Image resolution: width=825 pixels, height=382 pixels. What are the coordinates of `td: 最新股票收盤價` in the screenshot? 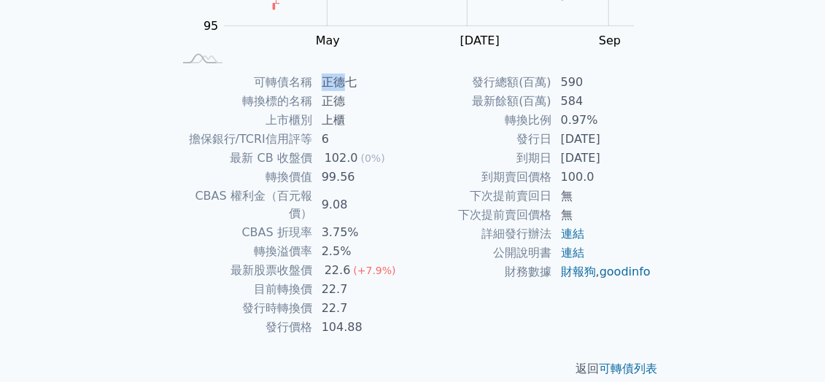 It's located at (243, 271).